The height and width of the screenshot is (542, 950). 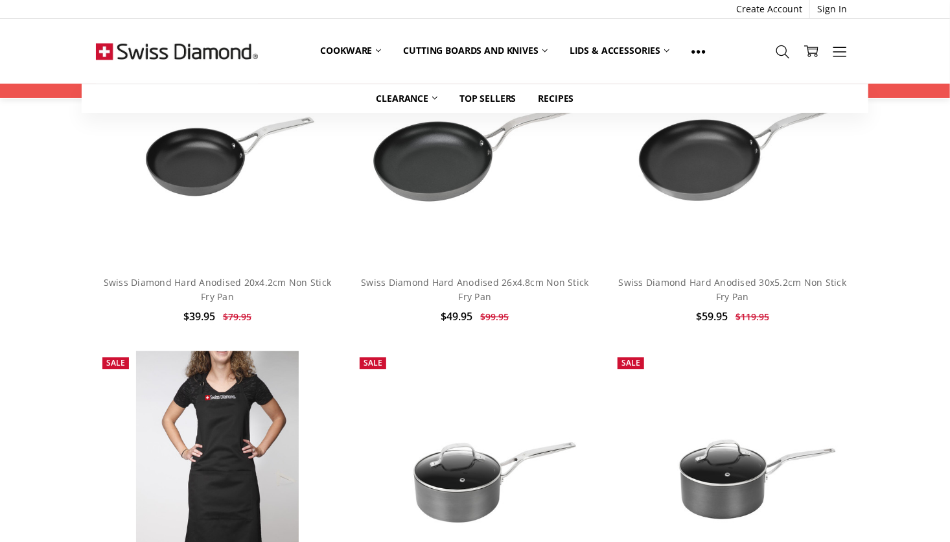 What do you see at coordinates (620, 51) in the screenshot?
I see `a: Lids & Accessories` at bounding box center [620, 51].